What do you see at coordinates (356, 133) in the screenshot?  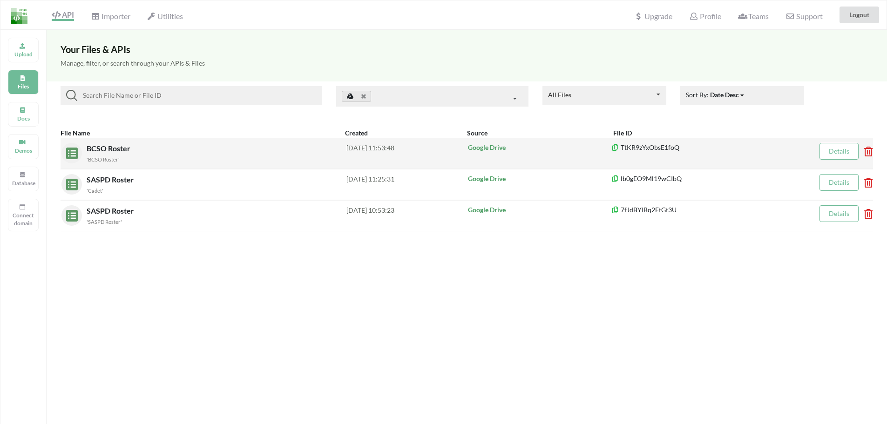 I see `b: Created` at bounding box center [356, 133].